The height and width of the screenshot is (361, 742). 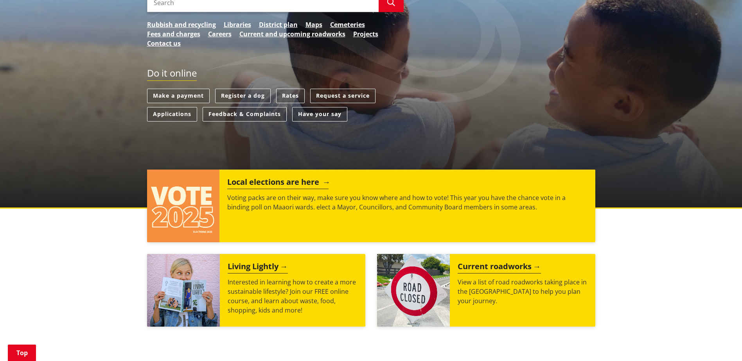 What do you see at coordinates (181, 25) in the screenshot?
I see `a: Rubbish and recycling` at bounding box center [181, 25].